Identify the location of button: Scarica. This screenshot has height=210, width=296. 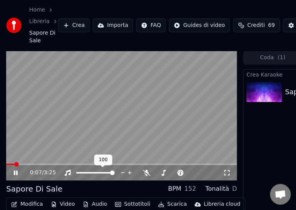
(172, 204).